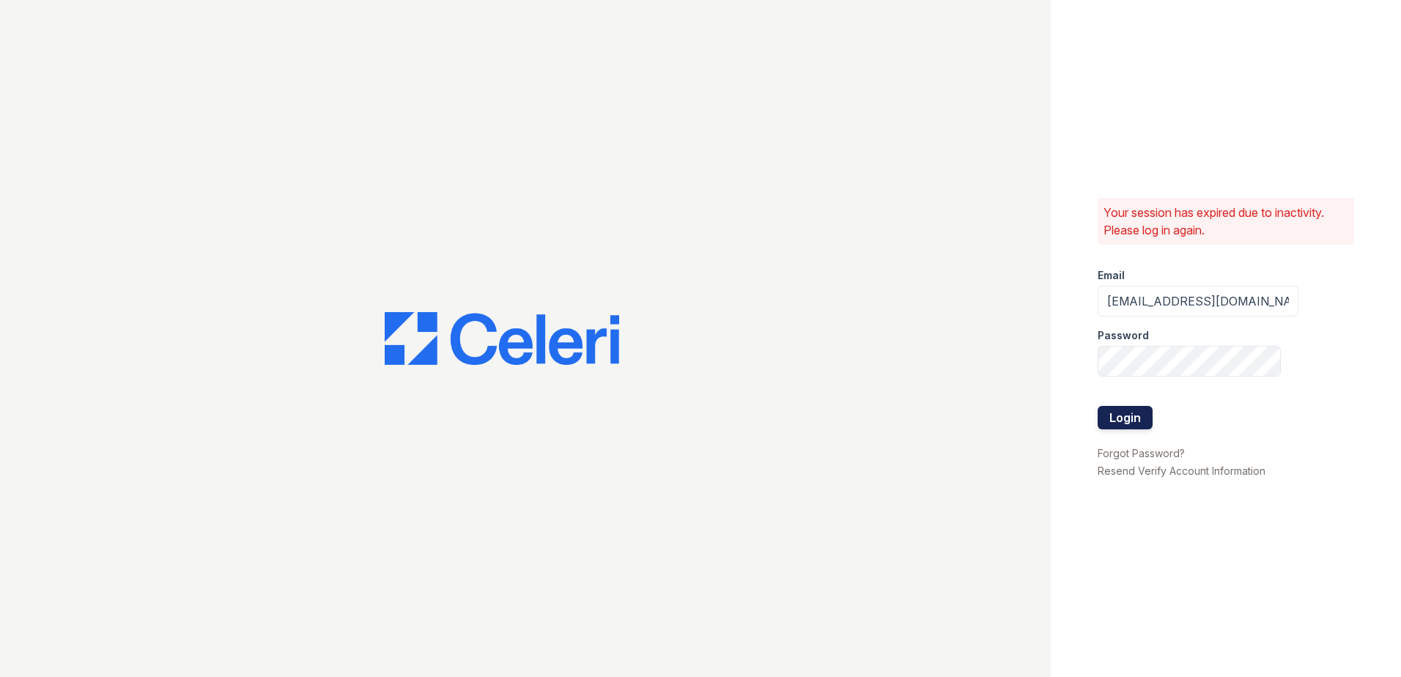 This screenshot has width=1401, height=677. What do you see at coordinates (1181, 470) in the screenshot?
I see `a: Resend Verify Account Information` at bounding box center [1181, 470].